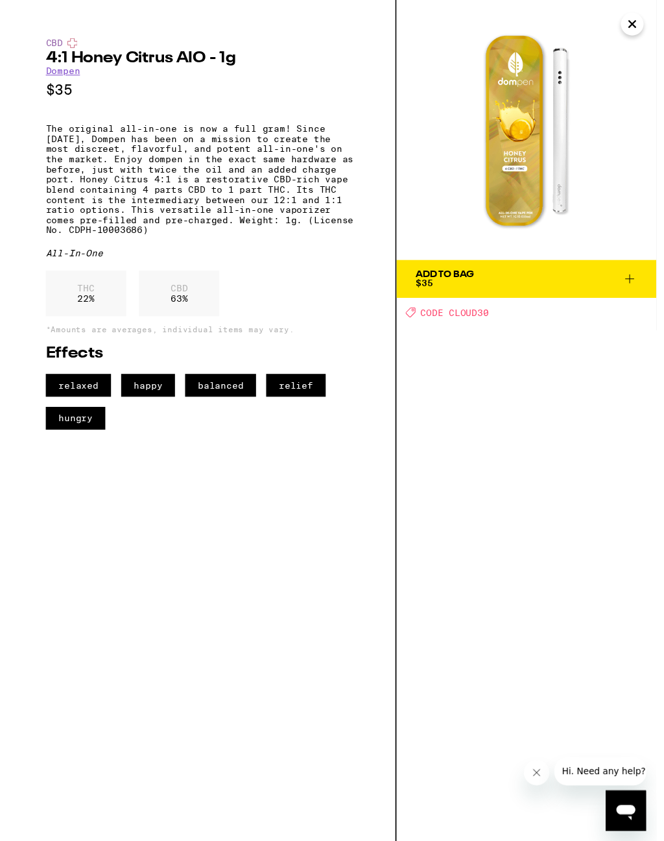 Image resolution: width=664 pixels, height=841 pixels. What do you see at coordinates (295, 394) in the screenshot?
I see `span: relief` at bounding box center [295, 394].